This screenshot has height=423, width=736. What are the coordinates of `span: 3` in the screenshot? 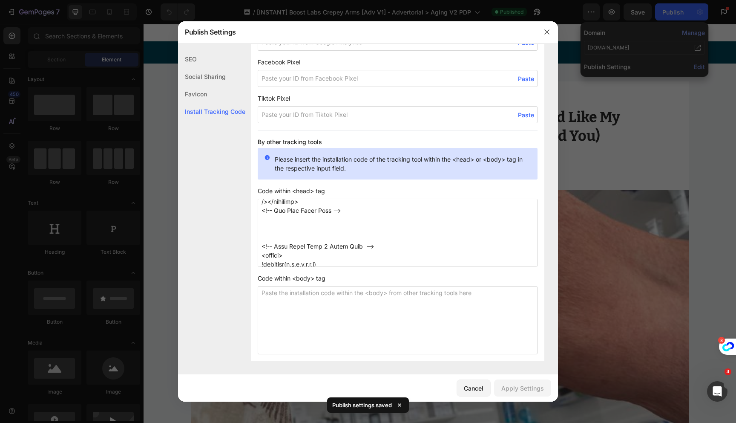 It's located at (728, 371).